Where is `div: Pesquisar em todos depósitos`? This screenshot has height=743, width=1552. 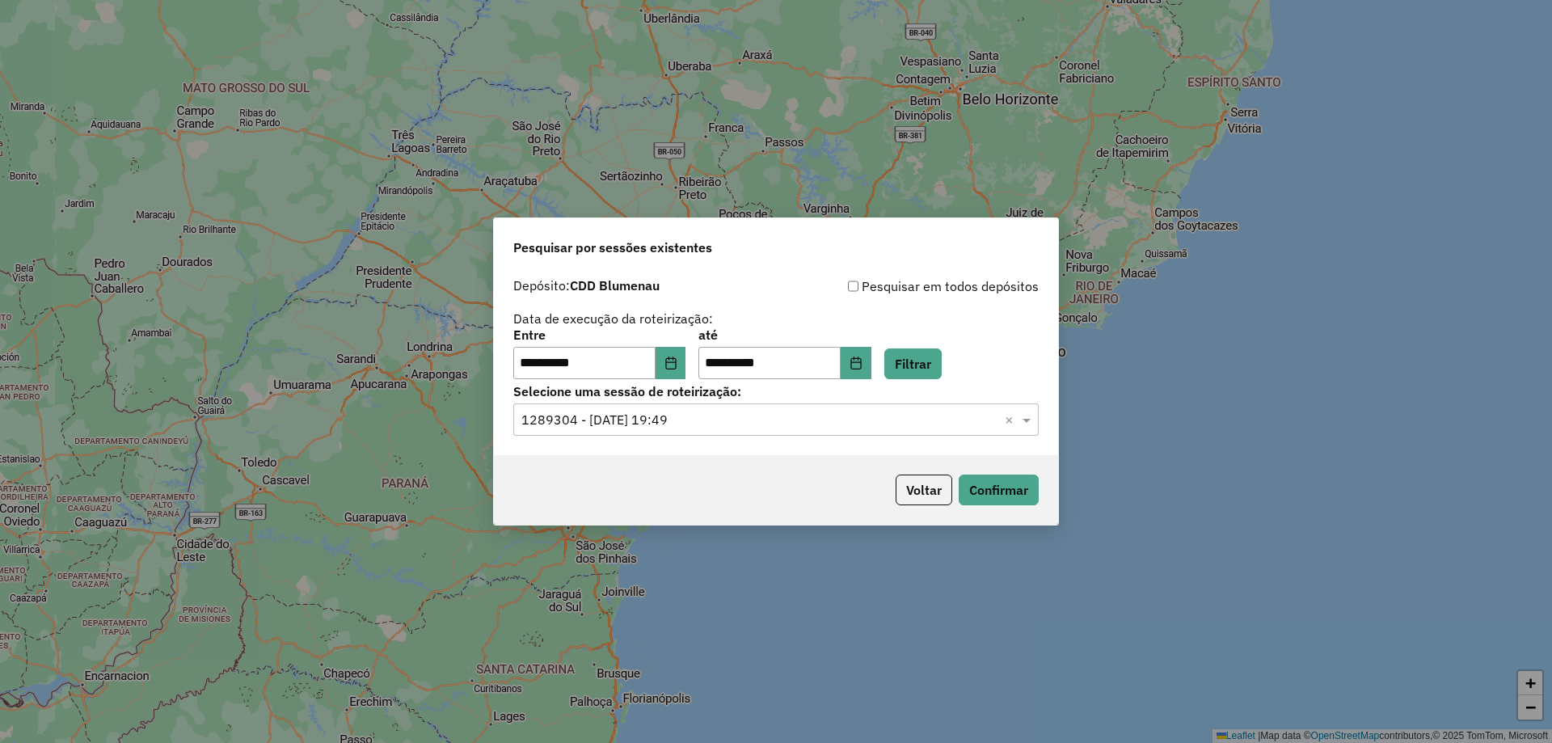
div: Pesquisar em todos depósitos is located at coordinates (907, 286).